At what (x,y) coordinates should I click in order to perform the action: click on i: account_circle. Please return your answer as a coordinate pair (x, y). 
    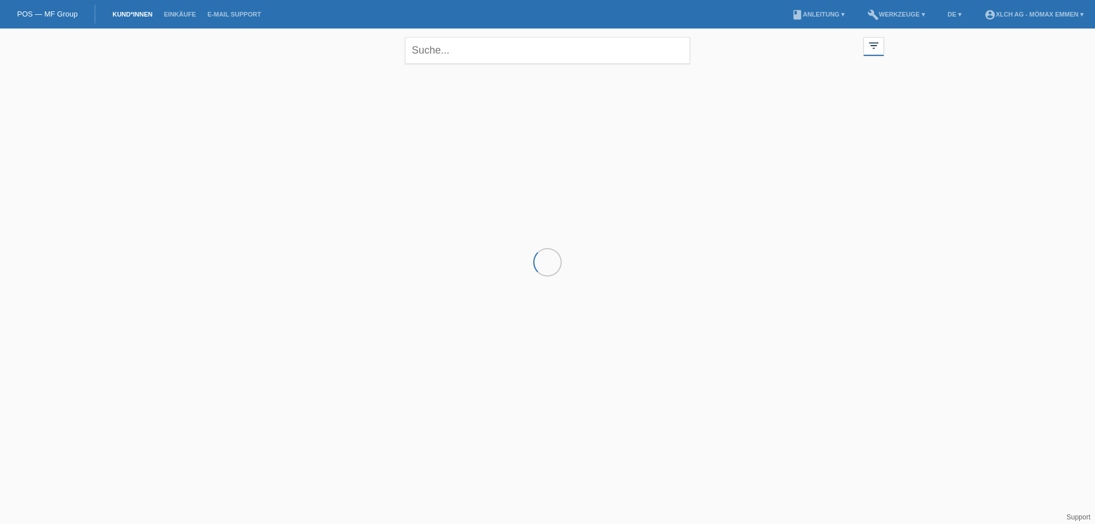
    Looking at the image, I should click on (990, 15).